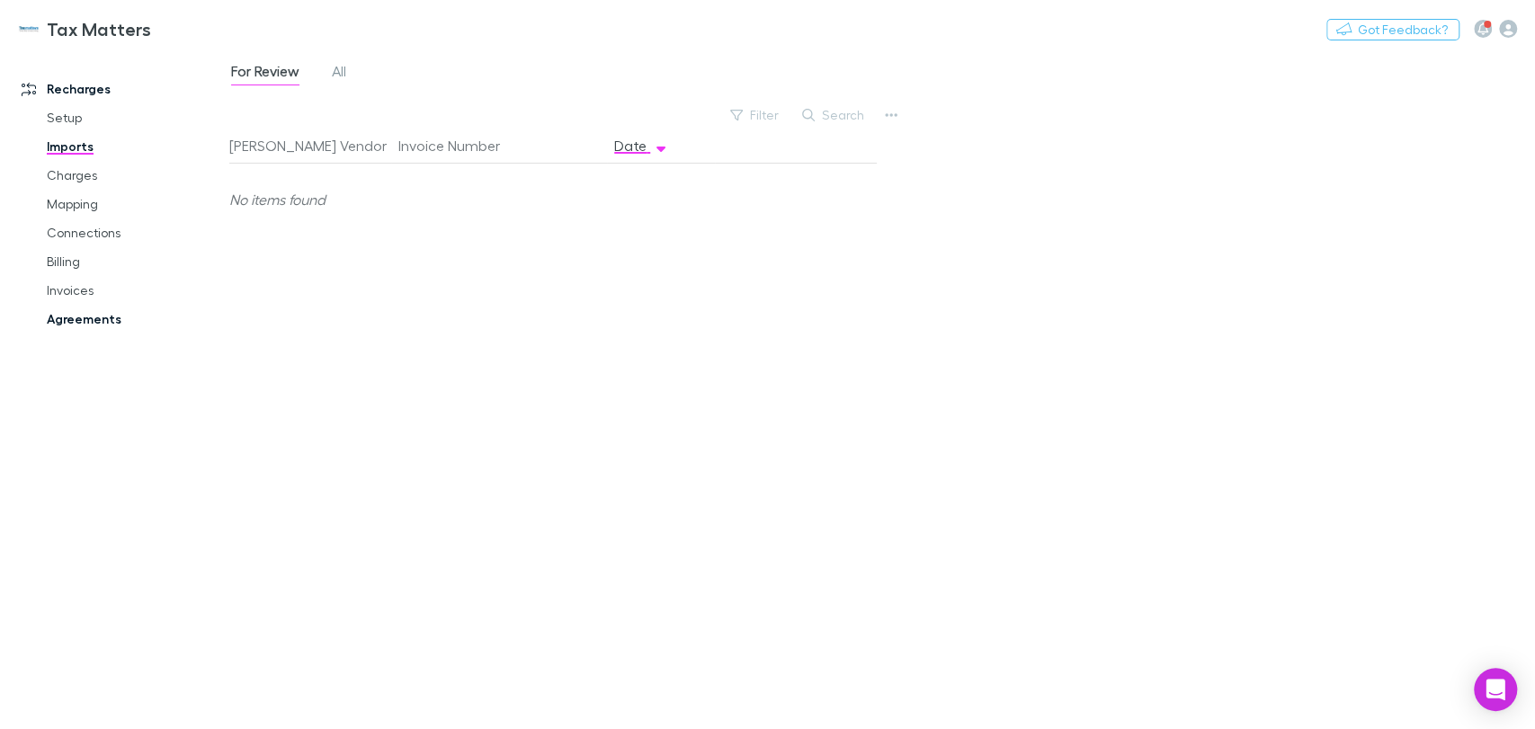 This screenshot has width=1535, height=729. What do you see at coordinates (834, 115) in the screenshot?
I see `button: Search` at bounding box center [834, 115].